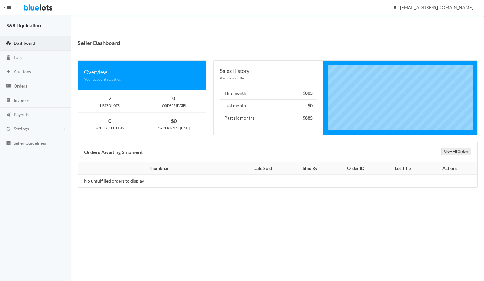 The height and width of the screenshot is (281, 484). Describe the element at coordinates (30, 143) in the screenshot. I see `span: Seller Guidelines` at that location.